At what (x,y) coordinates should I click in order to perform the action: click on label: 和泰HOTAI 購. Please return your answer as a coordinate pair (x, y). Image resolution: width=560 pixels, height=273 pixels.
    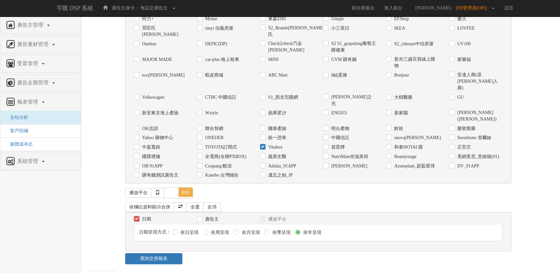
    Looking at the image, I should click on (408, 147).